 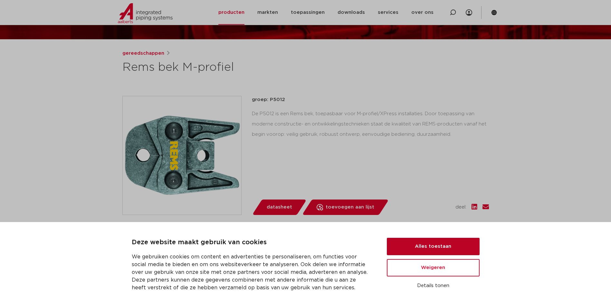 I want to click on div: De P5012 is een Rems bek, toepasbaar voor M-profiel/XPress installaties. Door toepassing van mode..., so click(x=371, y=124).